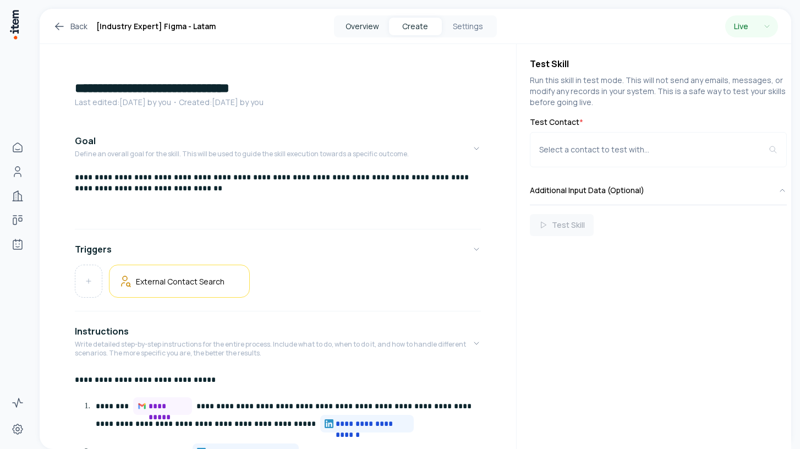 This screenshot has height=449, width=800. I want to click on h4: Triggers, so click(93, 249).